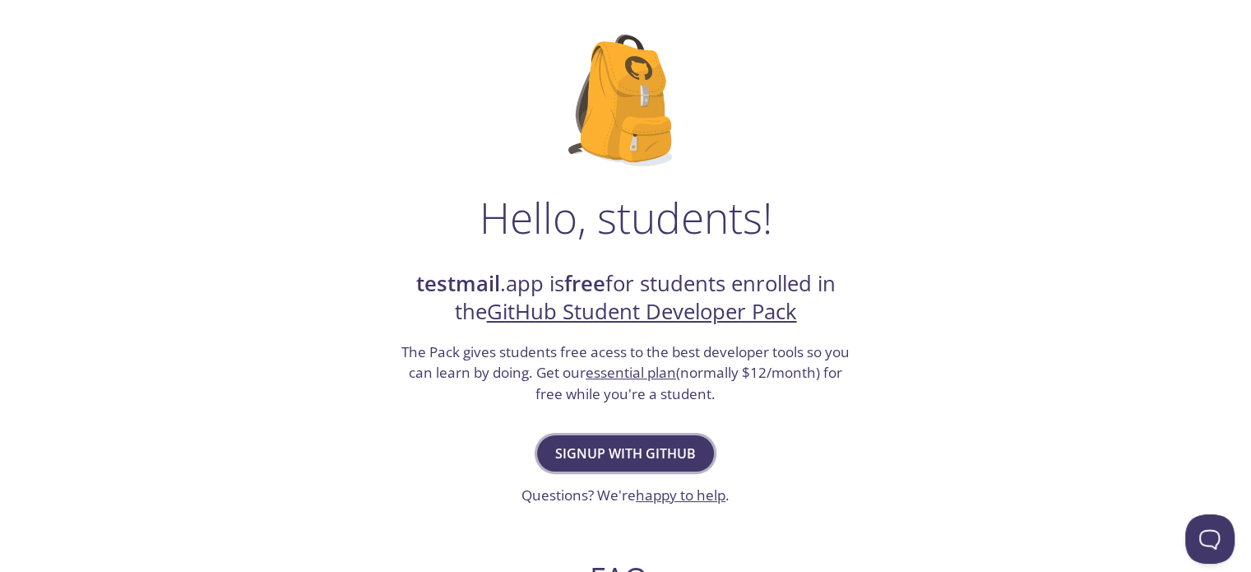 Image resolution: width=1251 pixels, height=572 pixels. Describe the element at coordinates (626, 373) in the screenshot. I see `h3: The Pack gives students free acess to the best developer tools so you can learn by doing. Get our...` at that location.